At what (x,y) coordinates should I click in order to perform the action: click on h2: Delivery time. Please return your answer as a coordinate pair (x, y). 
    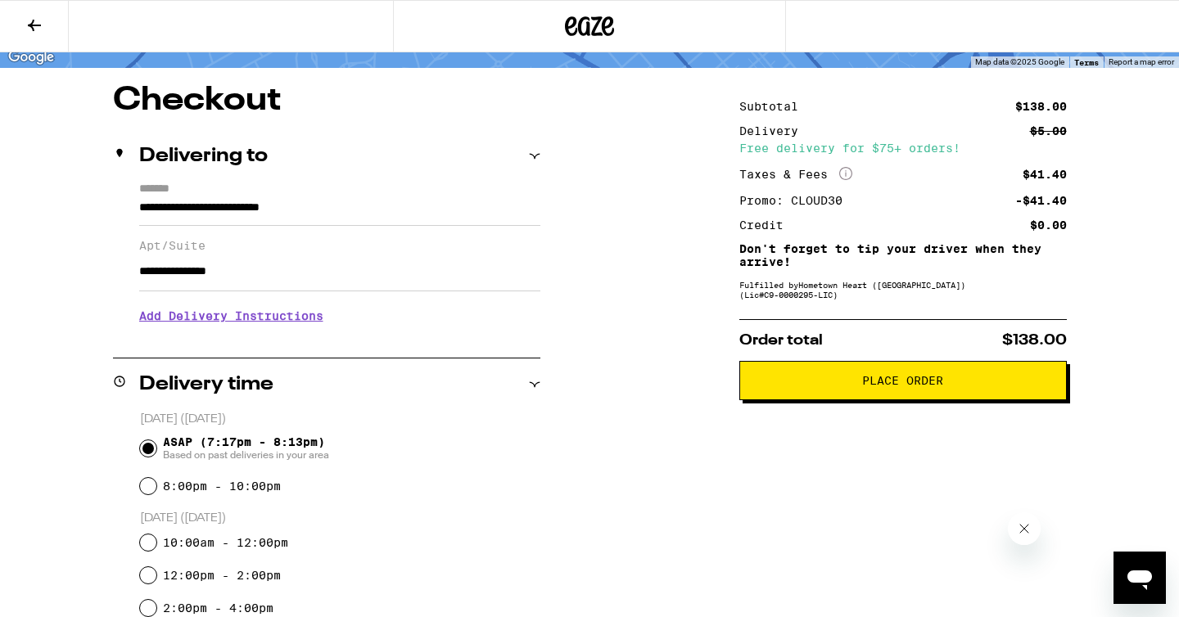
    Looking at the image, I should click on (206, 385).